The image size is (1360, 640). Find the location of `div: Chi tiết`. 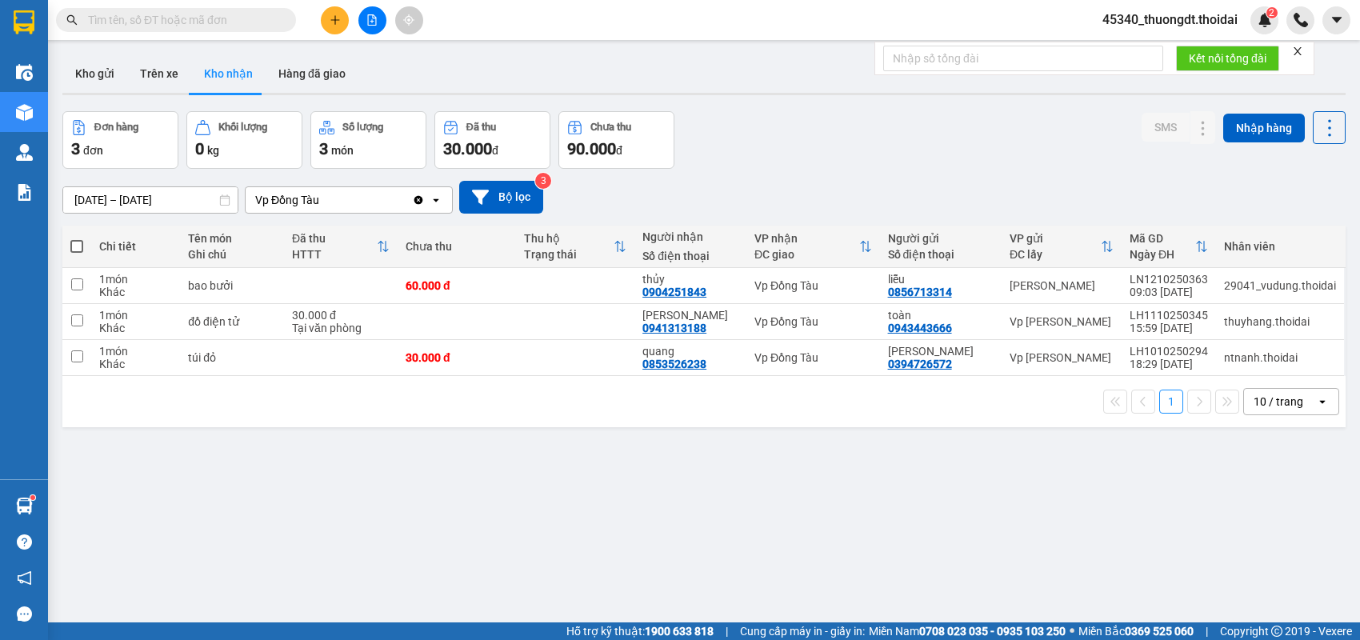

div: Chi tiết is located at coordinates (135, 246).